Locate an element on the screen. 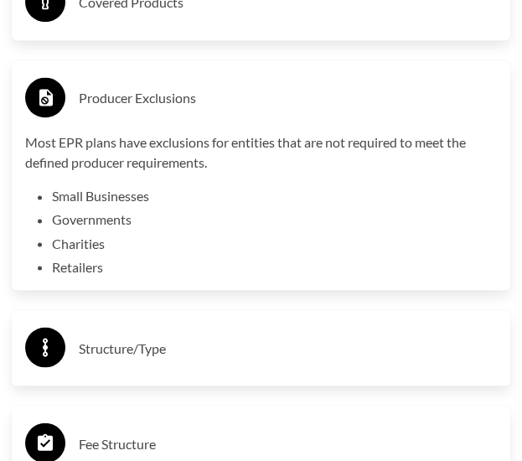 Image resolution: width=522 pixels, height=461 pixels. h3: Fee Structure is located at coordinates (287, 443).